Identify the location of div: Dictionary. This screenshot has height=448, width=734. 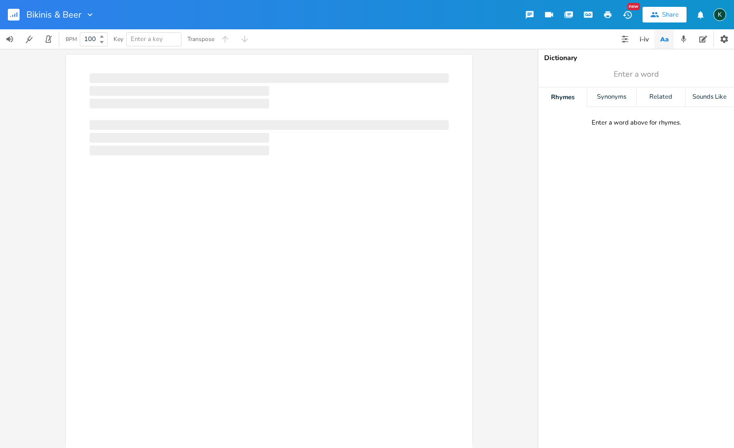
(636, 58).